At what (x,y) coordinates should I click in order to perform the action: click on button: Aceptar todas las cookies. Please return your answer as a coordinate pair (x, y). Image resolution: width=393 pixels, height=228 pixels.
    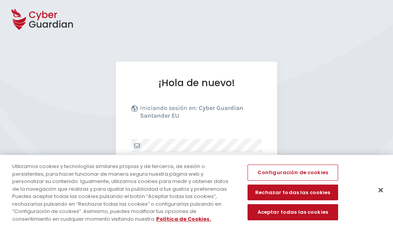
    Looking at the image, I should click on (293, 212).